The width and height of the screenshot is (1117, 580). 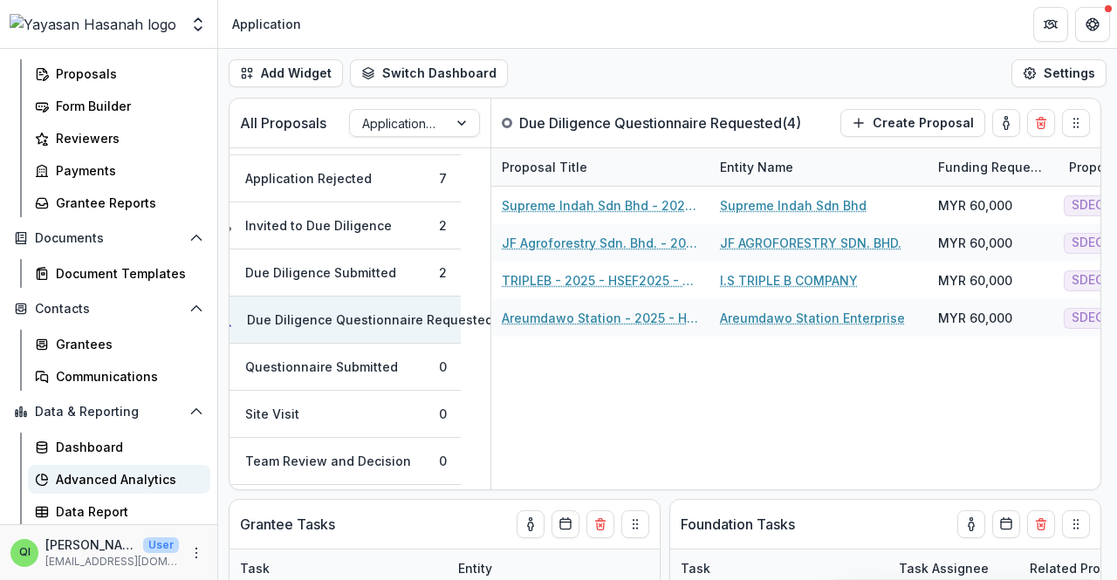 What do you see at coordinates (287, 524) in the screenshot?
I see `p: Grantee Tasks` at bounding box center [287, 524].